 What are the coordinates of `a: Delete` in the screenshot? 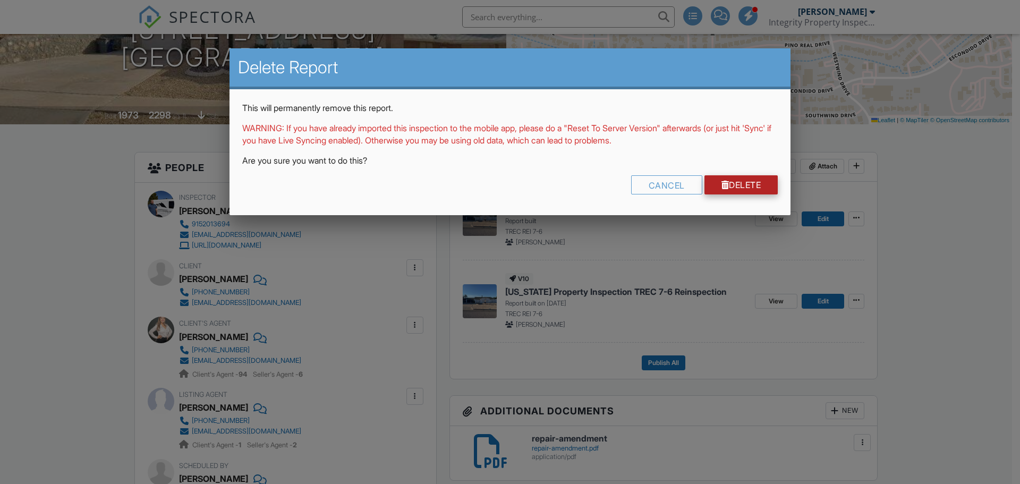 It's located at (741, 185).